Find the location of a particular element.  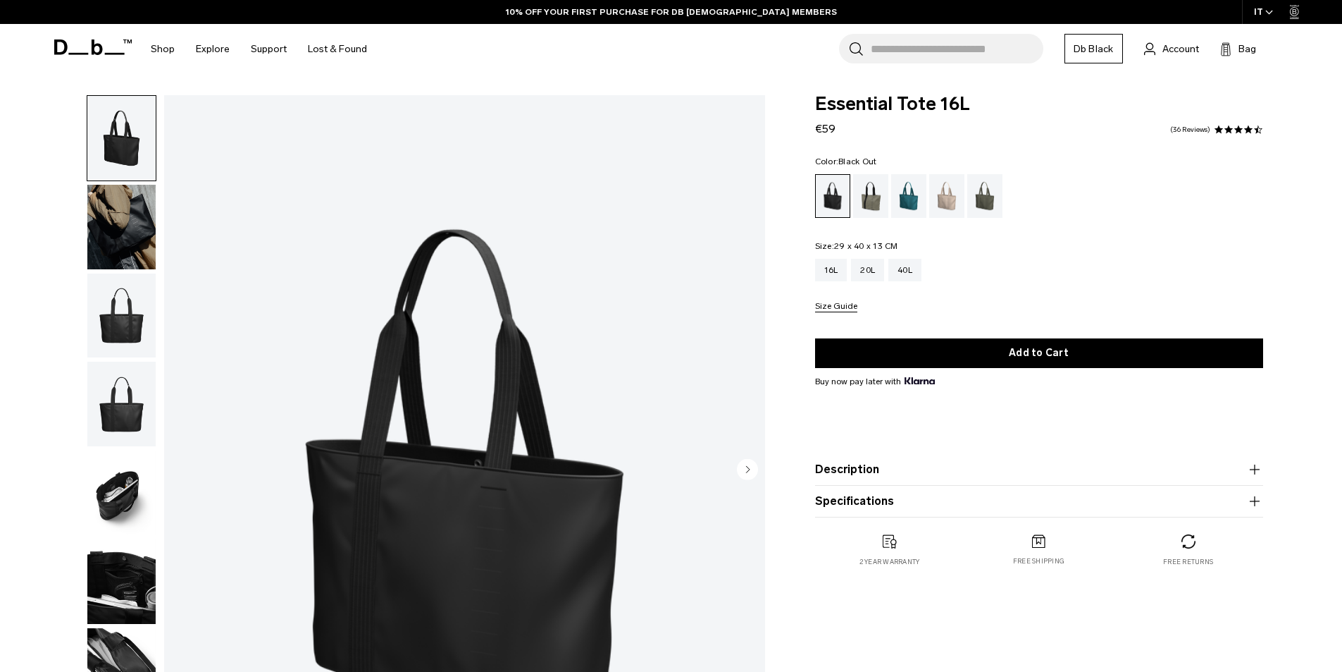

legend: Color: is located at coordinates (846, 161).